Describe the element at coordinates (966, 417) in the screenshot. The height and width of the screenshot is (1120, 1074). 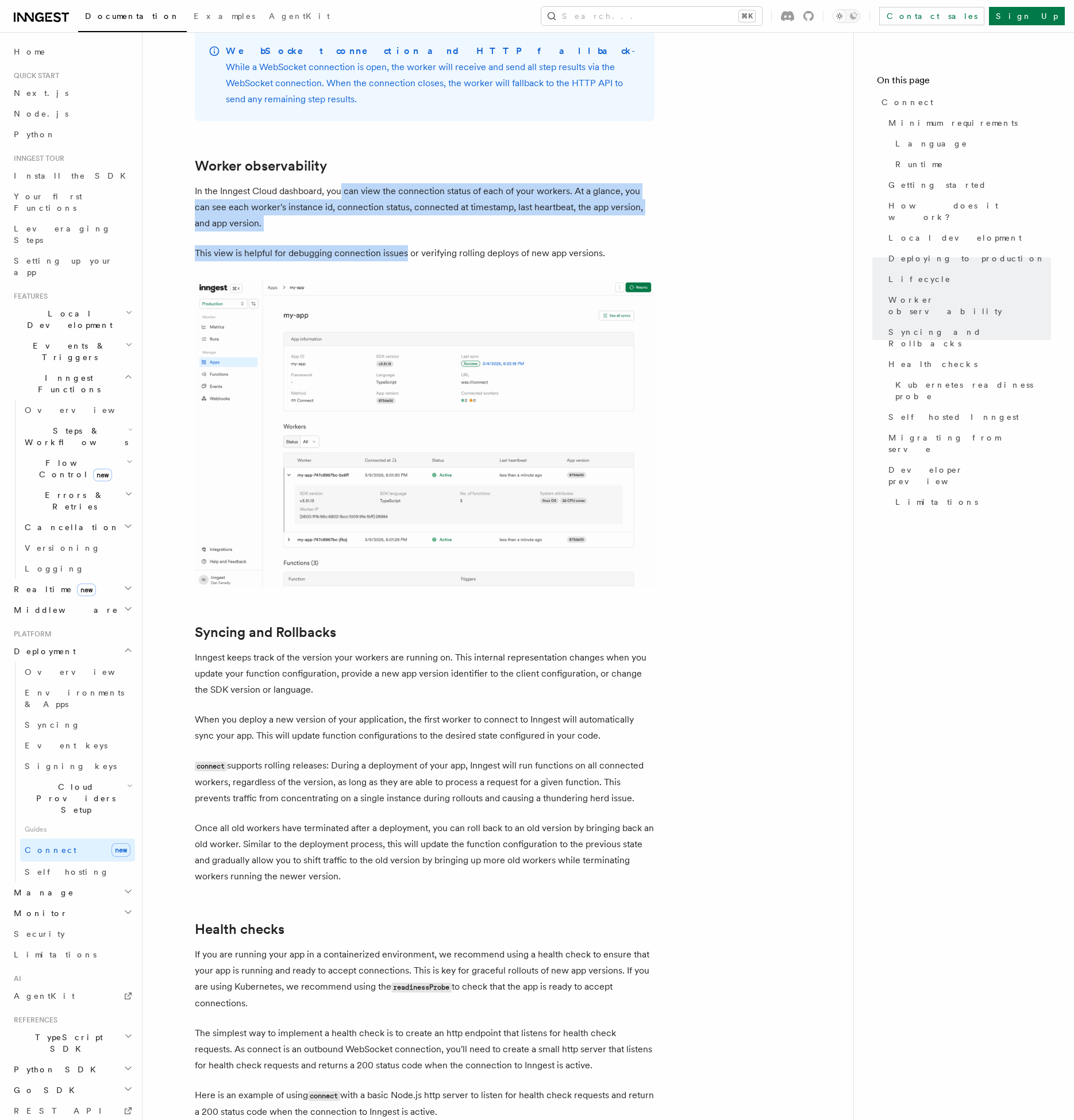
I see `a: Self hosted Inngest` at that location.